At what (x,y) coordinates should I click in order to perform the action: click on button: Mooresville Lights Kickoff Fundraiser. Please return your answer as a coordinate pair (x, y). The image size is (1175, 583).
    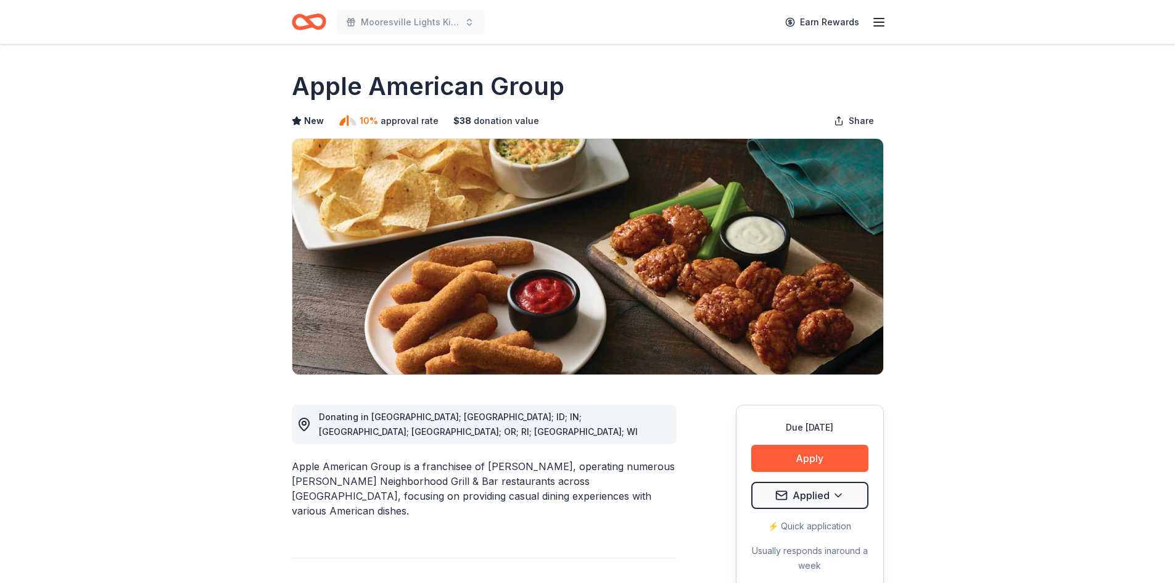
    Looking at the image, I should click on (410, 22).